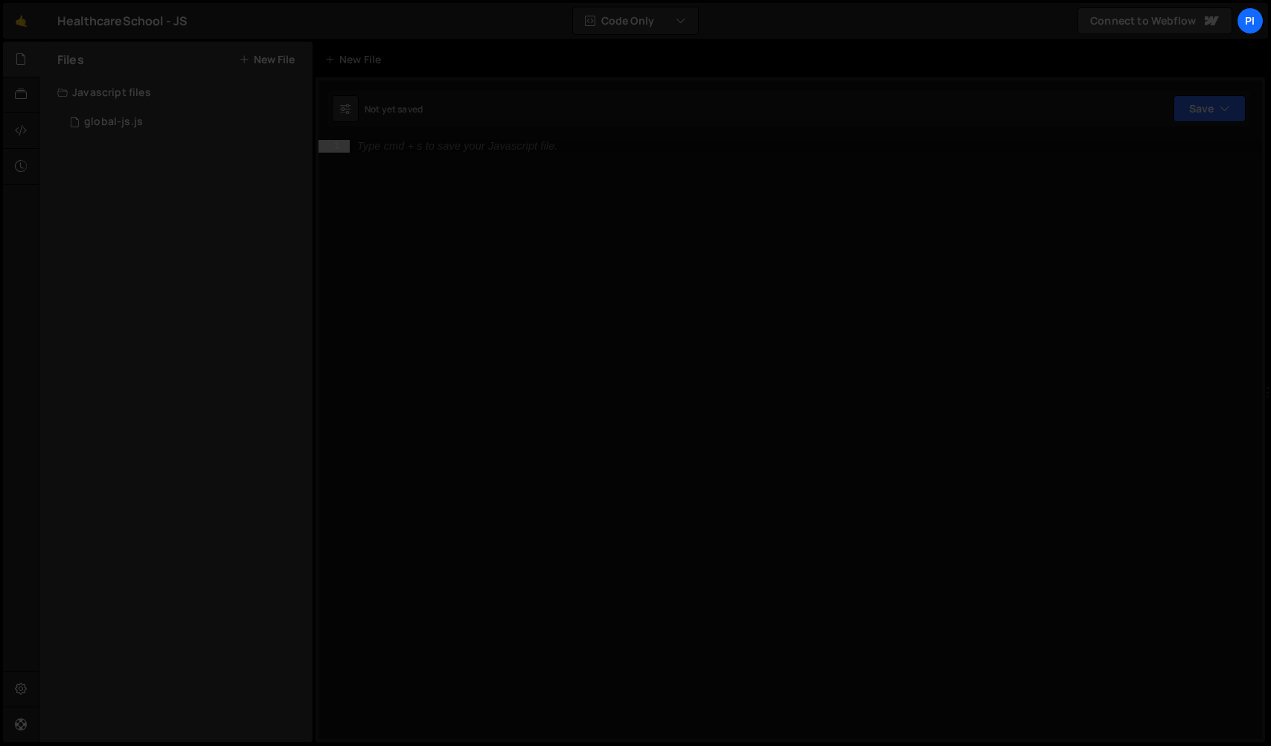 The image size is (1271, 746). What do you see at coordinates (1251, 21) in the screenshot?
I see `div: Pi` at bounding box center [1251, 21].